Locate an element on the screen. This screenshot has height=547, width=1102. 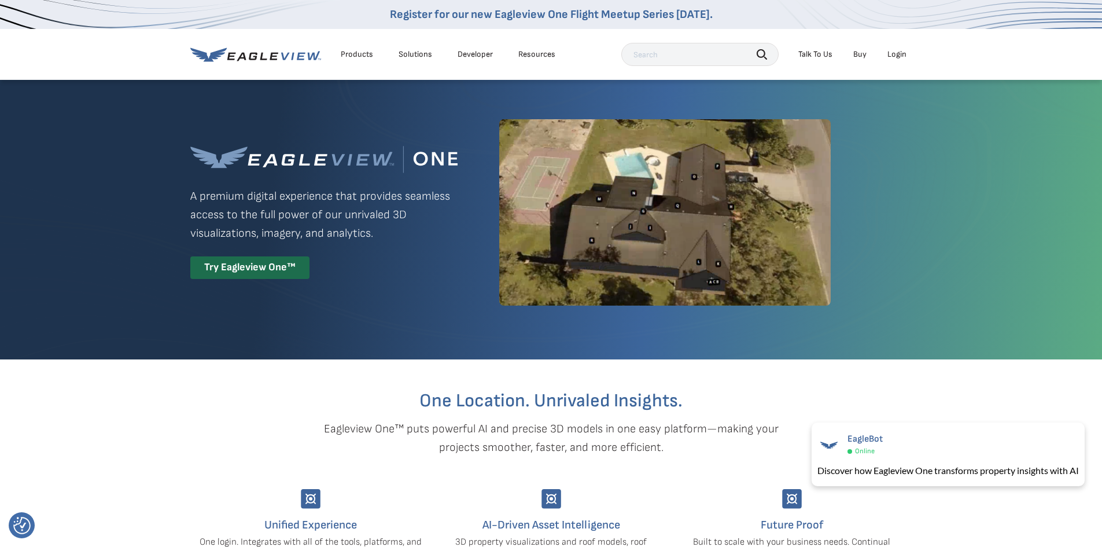
p: Eagleview One™ puts powerful AI and precise 3D models in one easy platform—making your projects s... is located at coordinates (551, 438).